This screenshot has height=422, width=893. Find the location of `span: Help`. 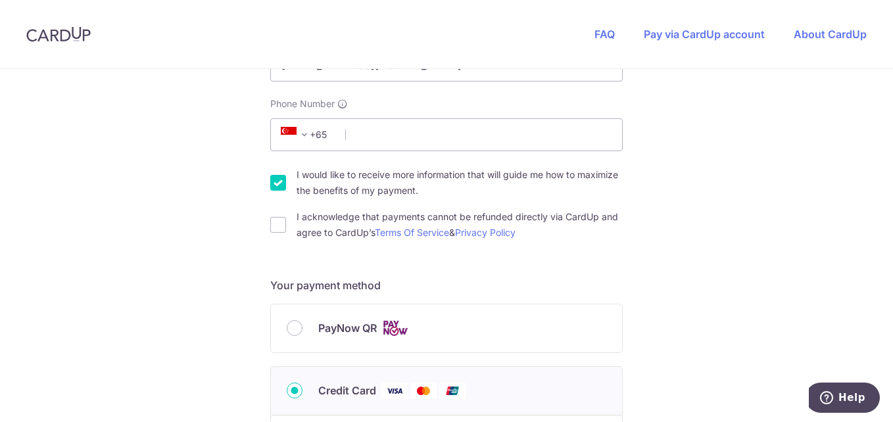

span: Help is located at coordinates (43, 15).